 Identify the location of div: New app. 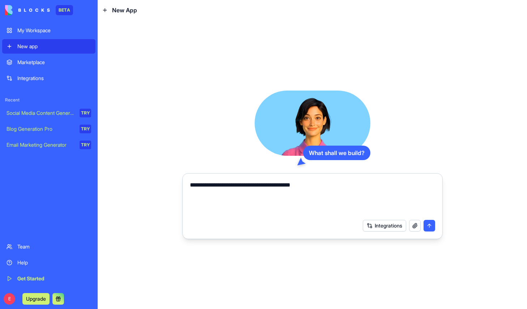
(54, 46).